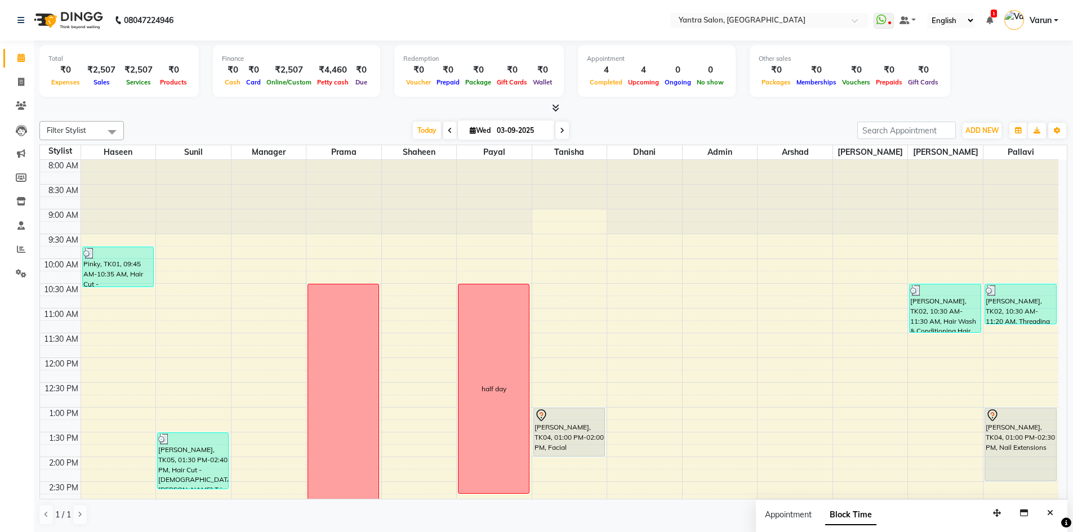 The image size is (1073, 532). What do you see at coordinates (678, 82) in the screenshot?
I see `span: Ongoing` at bounding box center [678, 82].